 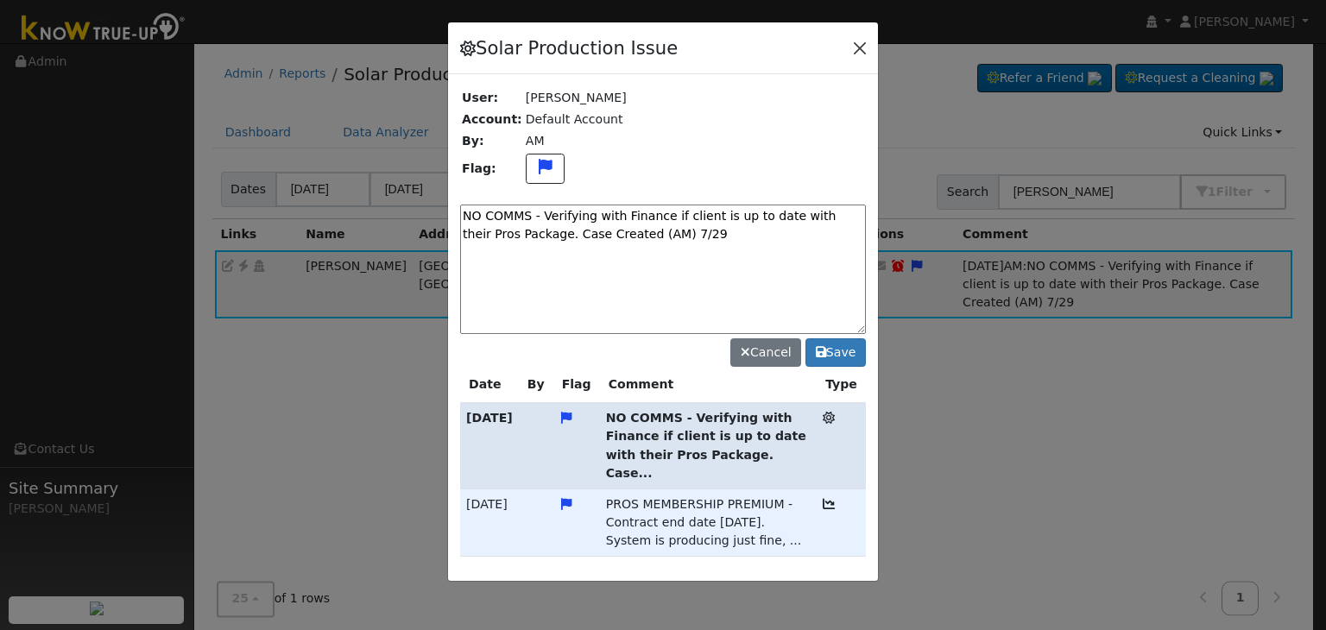 I want to click on button: Close, so click(x=860, y=47).